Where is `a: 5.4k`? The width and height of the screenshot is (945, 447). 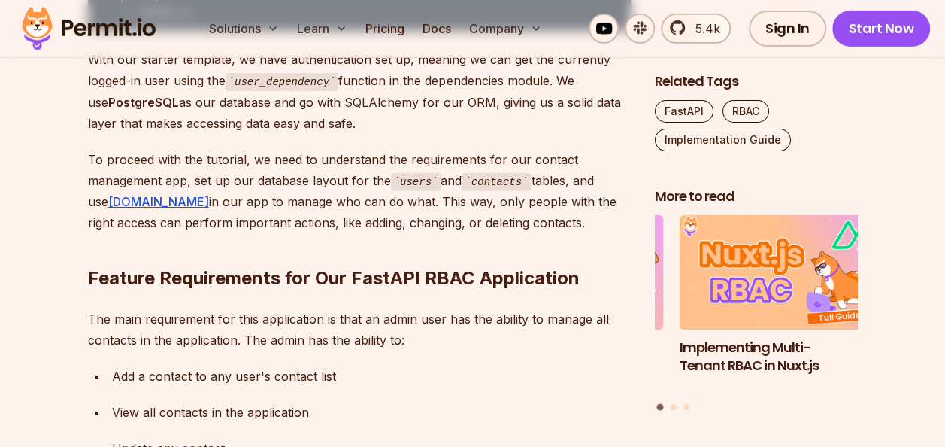
a: 5.4k is located at coordinates (696, 29).